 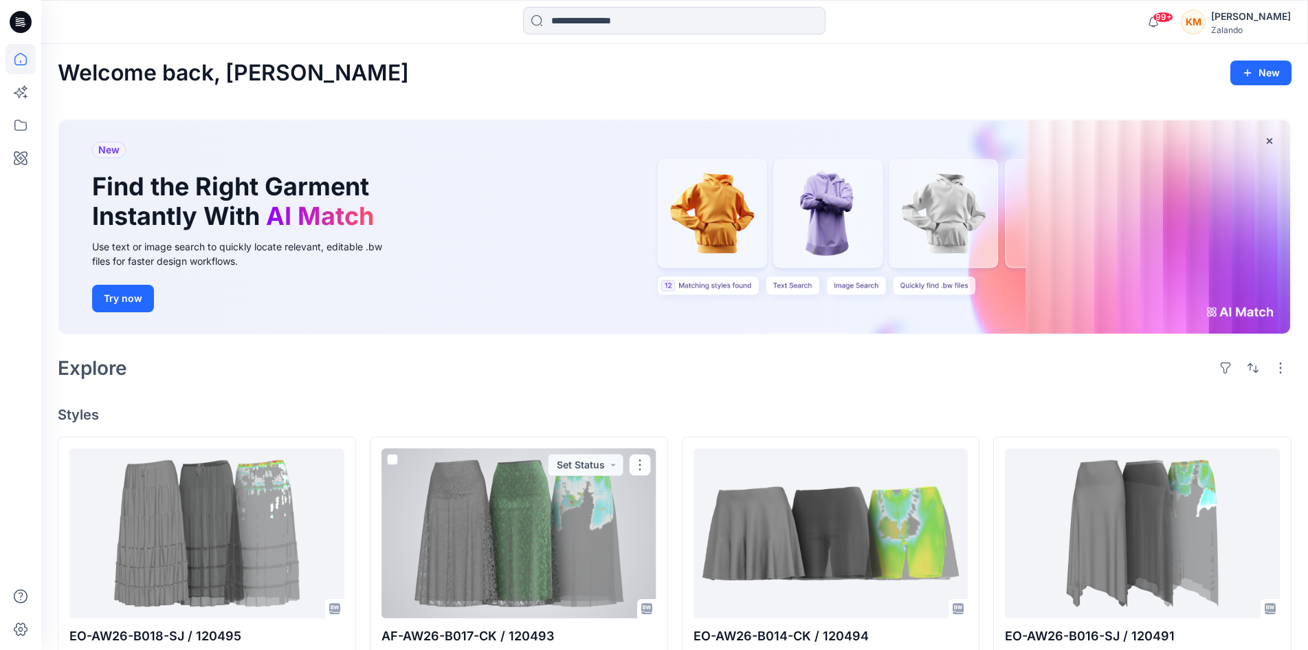 I want to click on p: EO-AW26-B014-CK / 120494, so click(x=831, y=636).